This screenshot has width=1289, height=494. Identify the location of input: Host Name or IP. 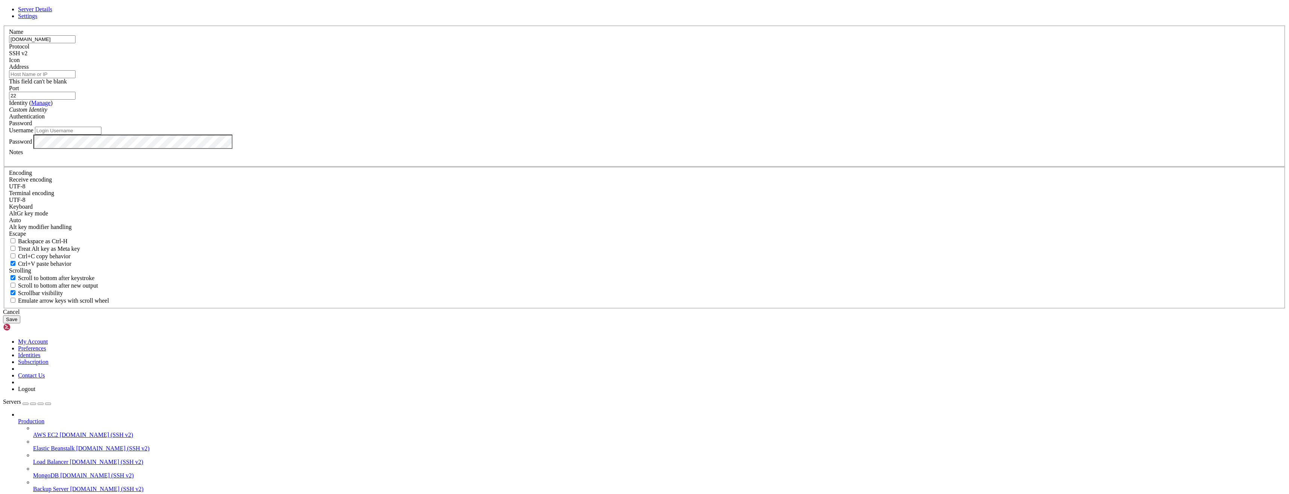
(42, 74).